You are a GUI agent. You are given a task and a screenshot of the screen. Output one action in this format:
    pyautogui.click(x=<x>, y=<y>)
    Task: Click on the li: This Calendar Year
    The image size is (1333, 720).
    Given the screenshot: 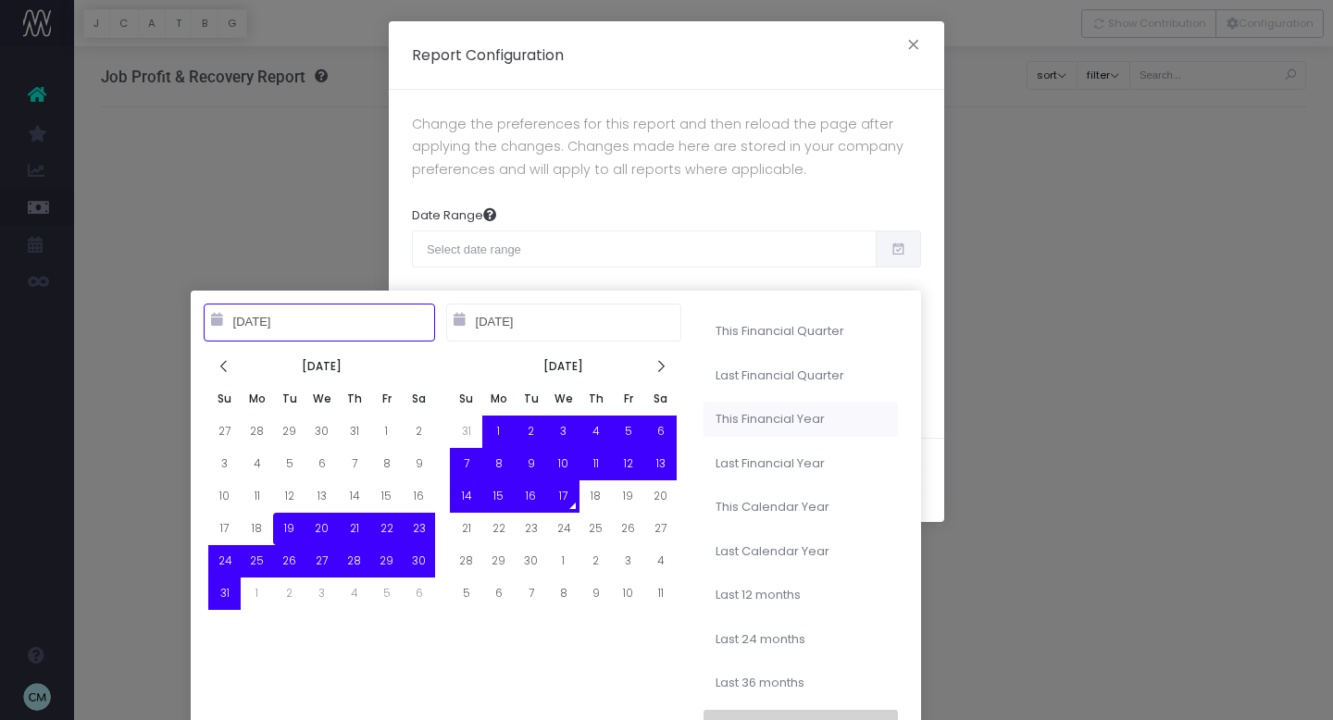 What is the action you would take?
    pyautogui.click(x=801, y=507)
    